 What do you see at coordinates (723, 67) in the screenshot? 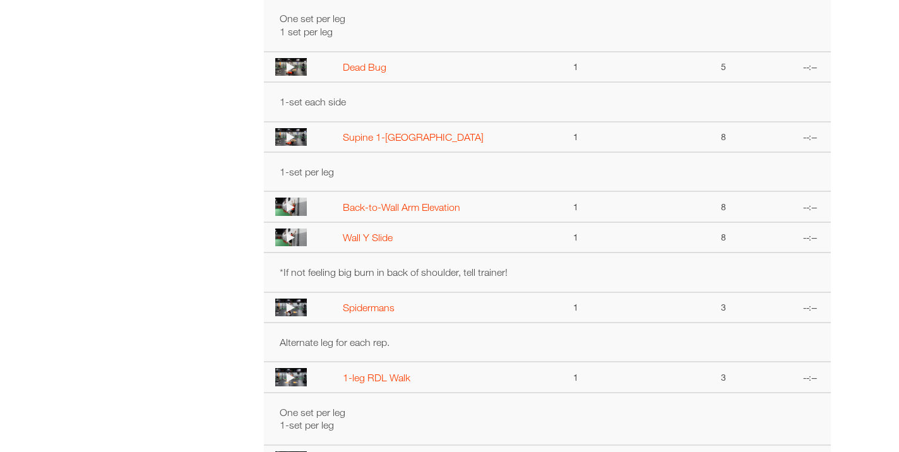
I see `td: 5` at bounding box center [723, 67].